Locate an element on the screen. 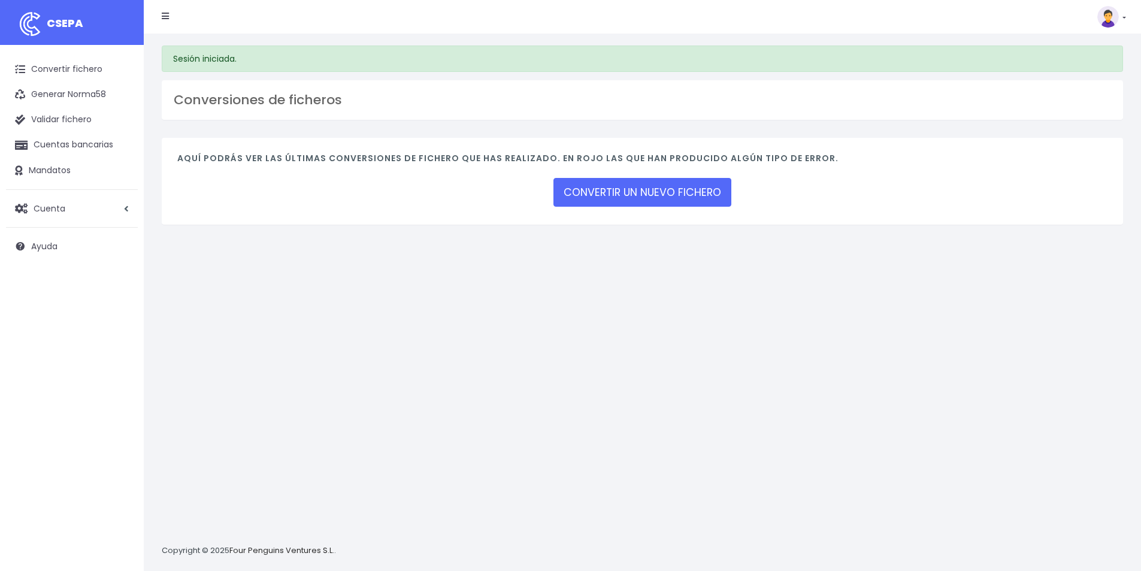 Image resolution: width=1141 pixels, height=571 pixels. span: CSEPA is located at coordinates (65, 23).